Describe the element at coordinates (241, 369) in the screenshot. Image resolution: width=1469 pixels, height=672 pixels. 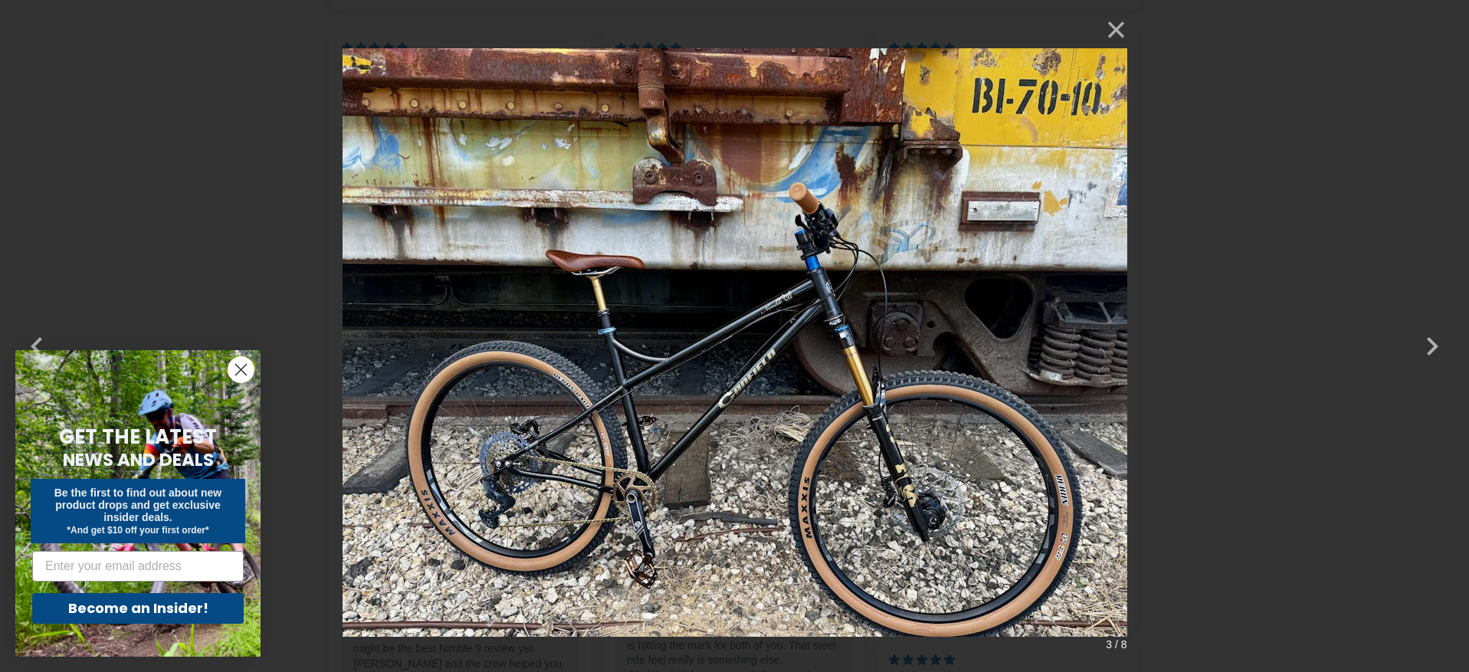
I see `button: Close dialog` at that location.